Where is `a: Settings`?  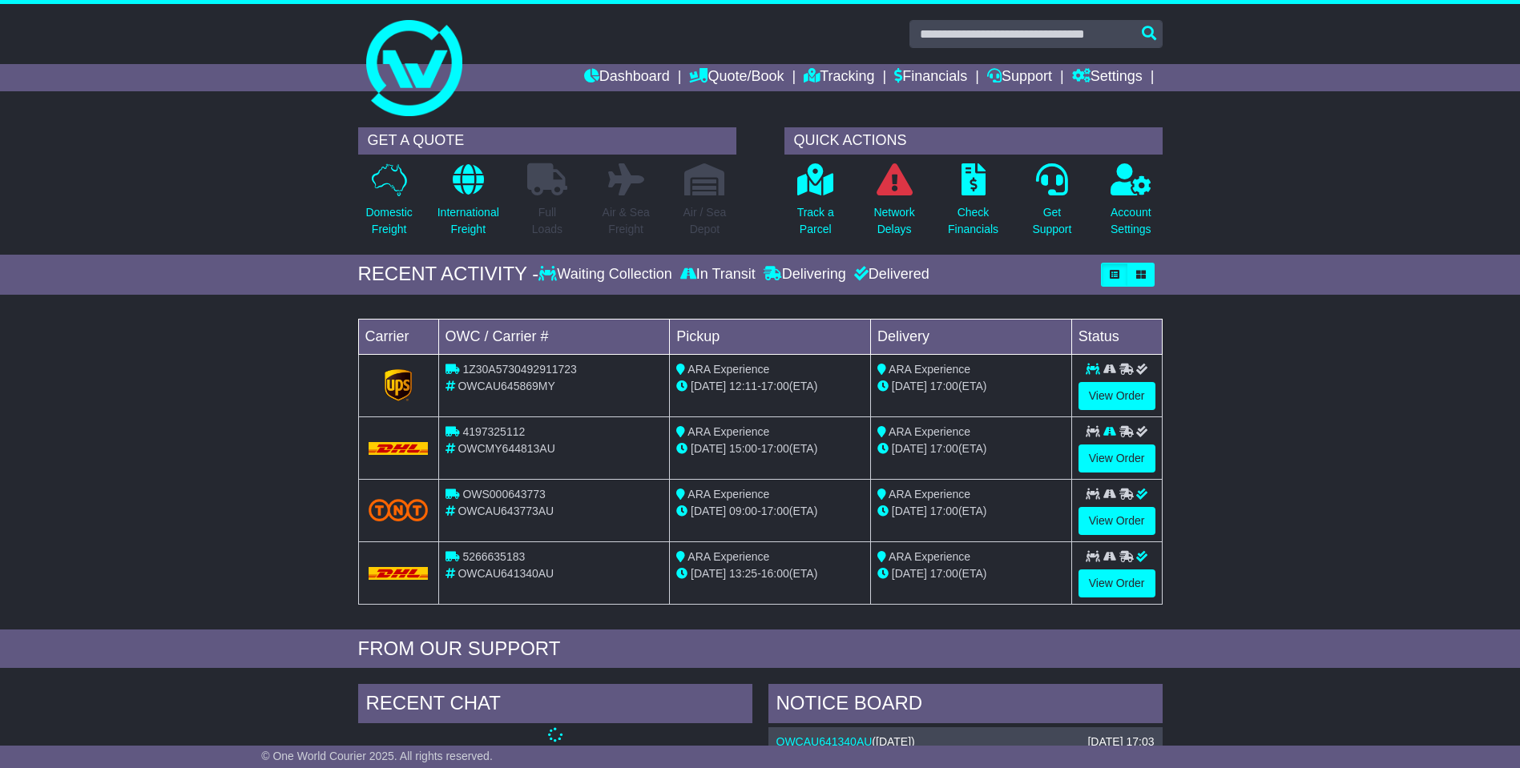
a: Settings is located at coordinates (1107, 78).